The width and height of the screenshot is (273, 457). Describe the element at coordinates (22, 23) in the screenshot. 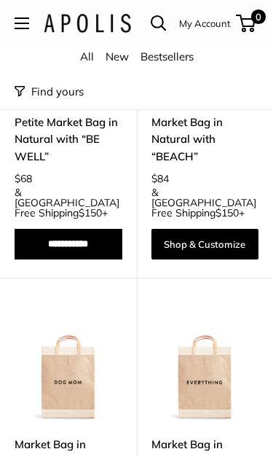

I see `button: Open menu` at that location.